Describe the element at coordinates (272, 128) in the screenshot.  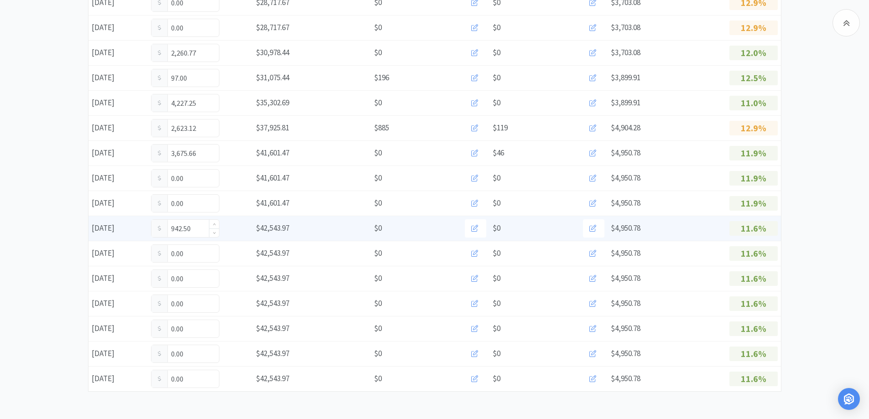
I see `span: $37,925.81` at that location.